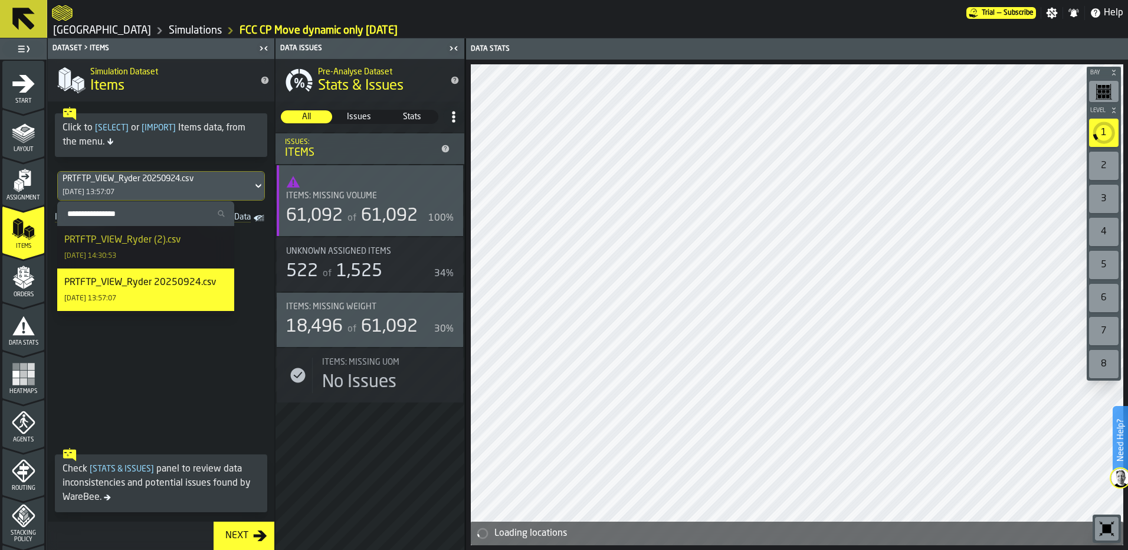  What do you see at coordinates (633, 49) in the screenshot?
I see `div: Data Stats` at bounding box center [633, 49].